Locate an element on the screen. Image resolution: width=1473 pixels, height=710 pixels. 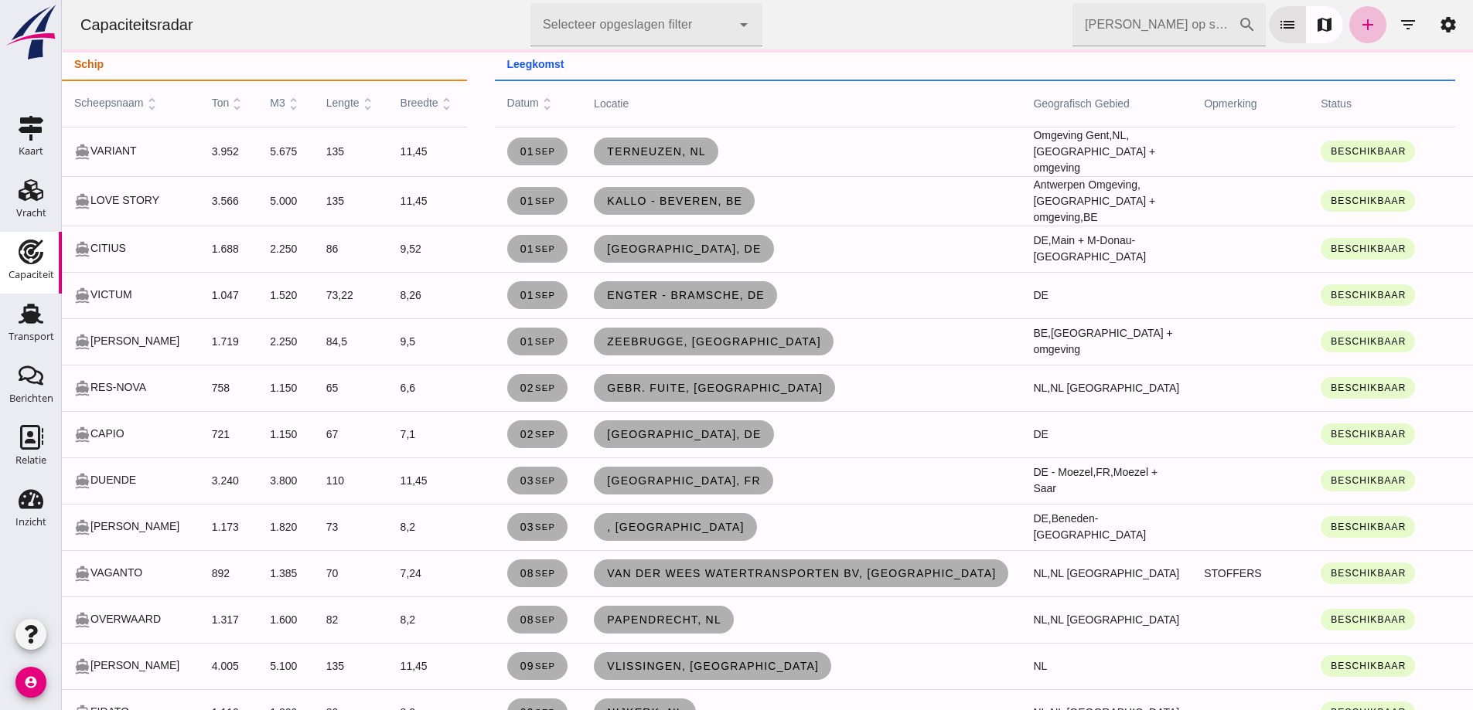
td: 7,1 is located at coordinates (366, 434).